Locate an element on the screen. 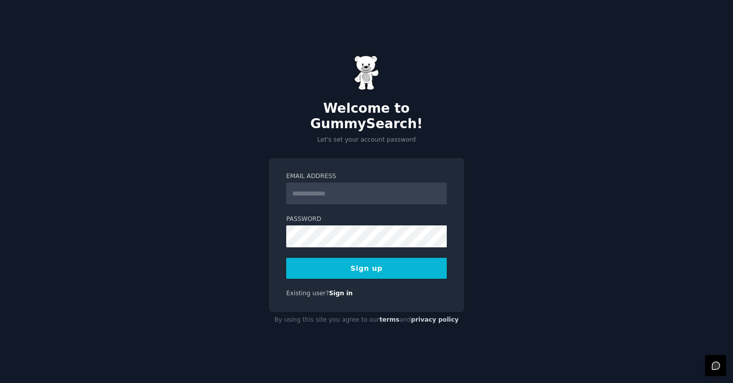  label: Password is located at coordinates (366, 219).